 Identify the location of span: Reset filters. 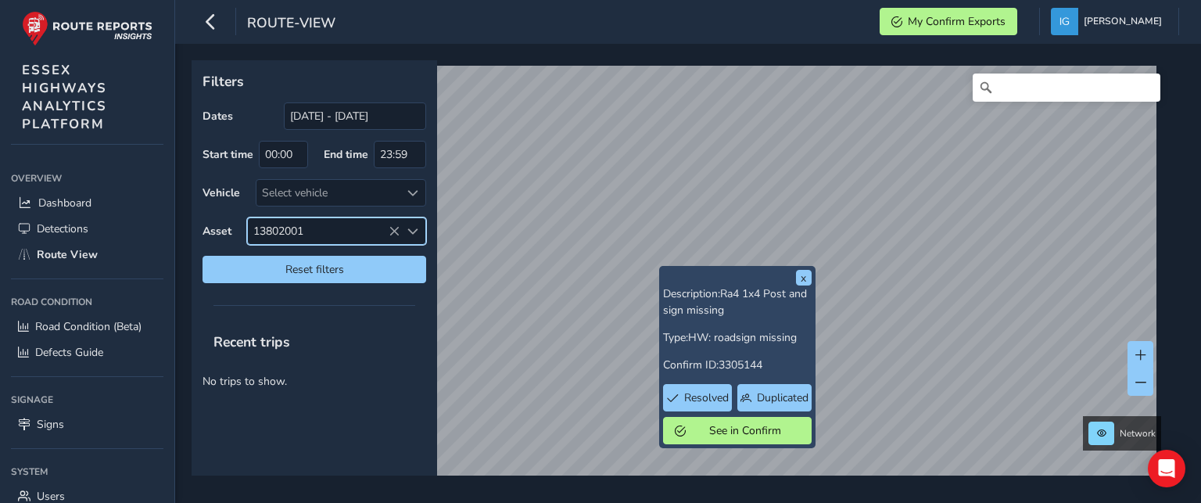
(314, 269).